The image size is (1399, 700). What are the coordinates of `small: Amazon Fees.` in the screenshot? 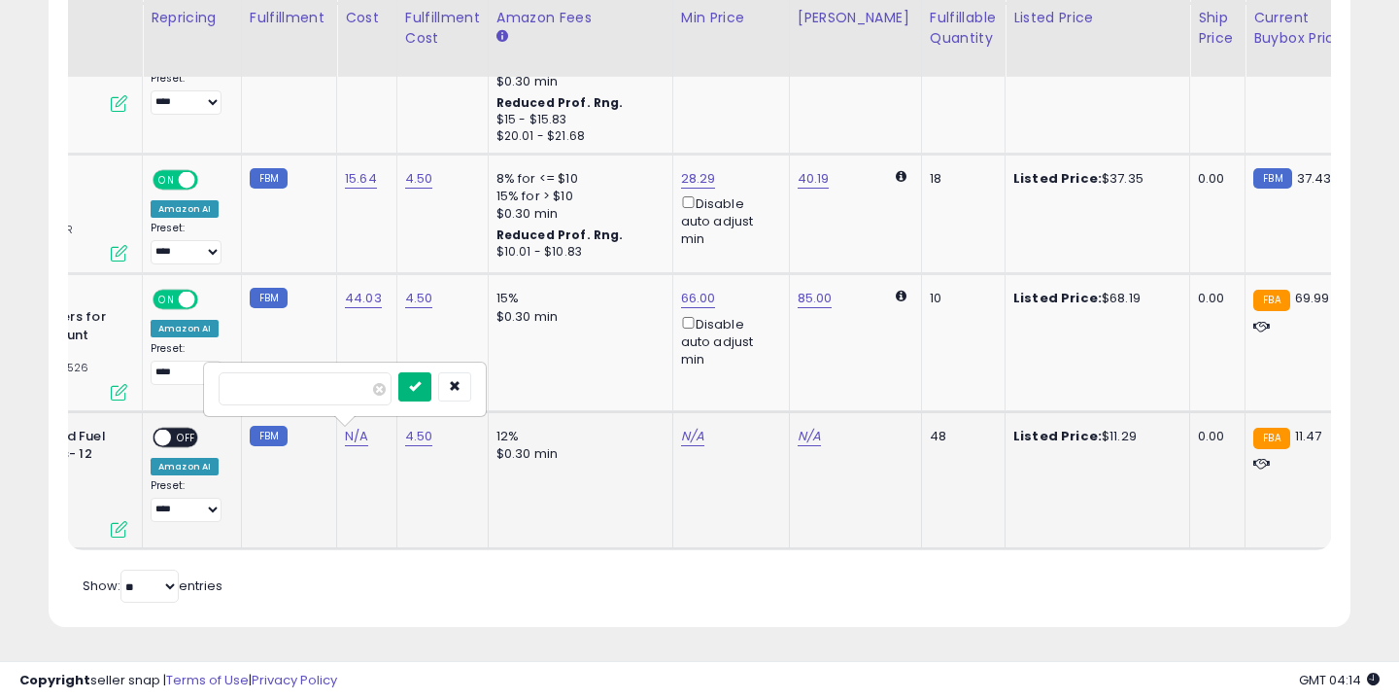 It's located at (502, 37).